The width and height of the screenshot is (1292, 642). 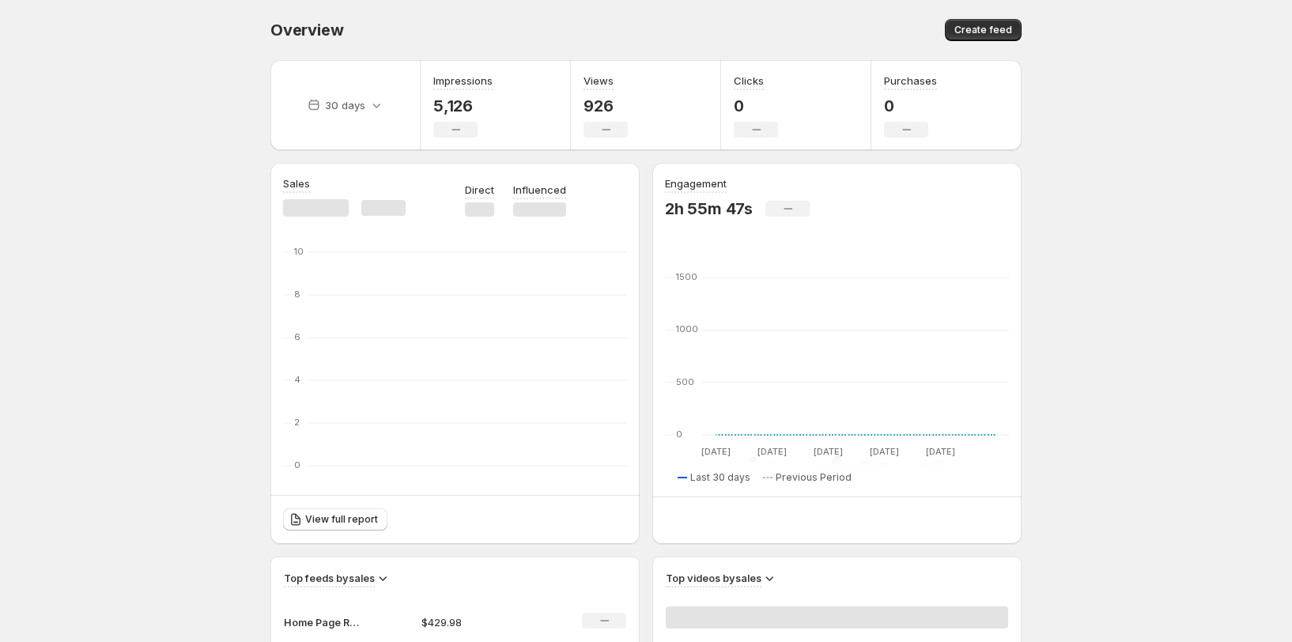 I want to click on p: 5,126, so click(x=463, y=106).